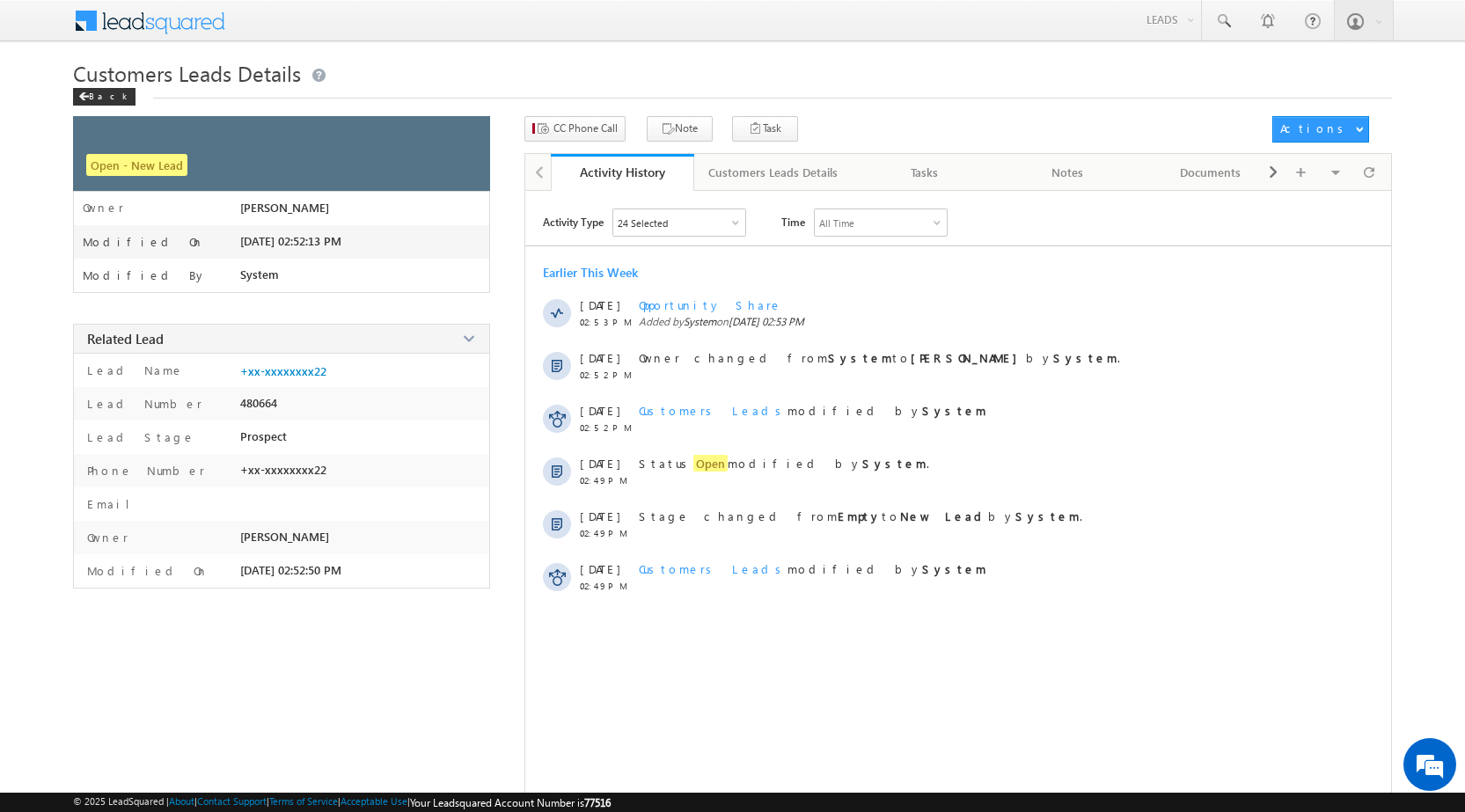 The width and height of the screenshot is (1465, 812). Describe the element at coordinates (1211, 172) in the screenshot. I see `a: Documents` at that location.